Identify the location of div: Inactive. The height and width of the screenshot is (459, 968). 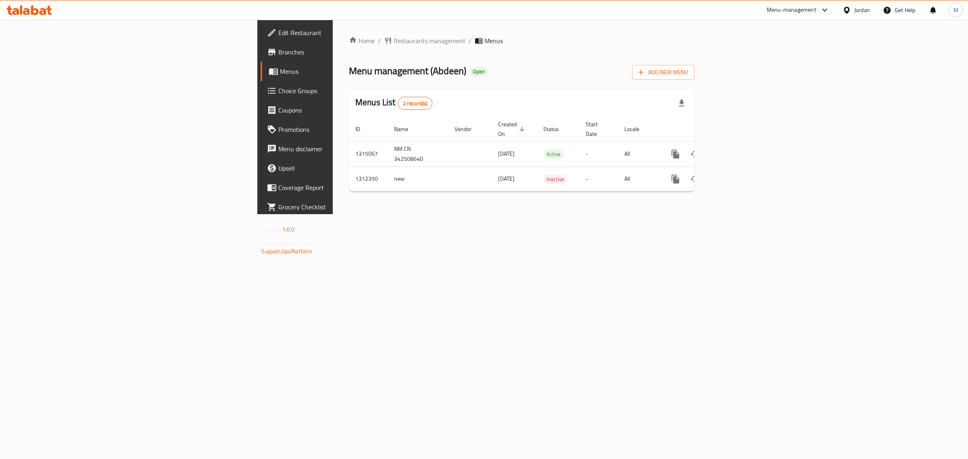
(556, 179).